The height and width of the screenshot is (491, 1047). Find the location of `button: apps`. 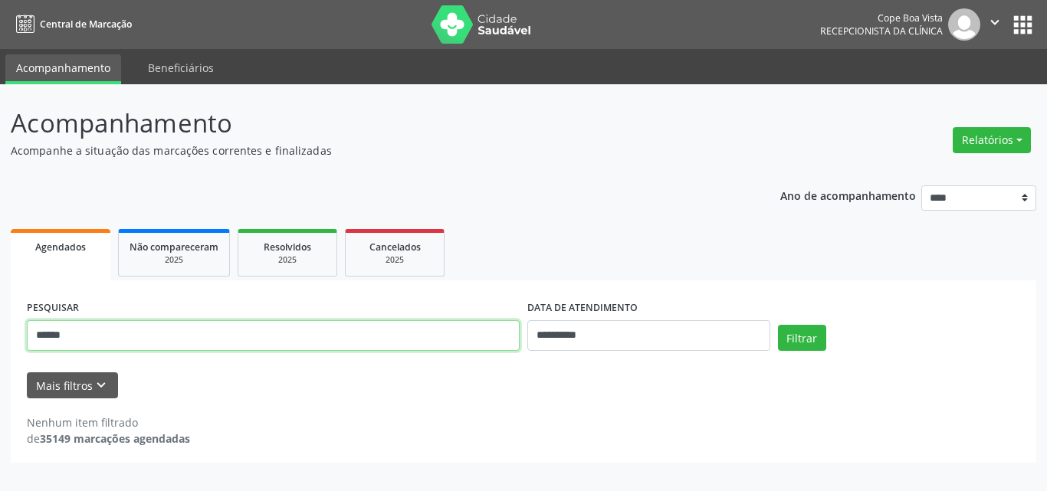

button: apps is located at coordinates (1022, 25).